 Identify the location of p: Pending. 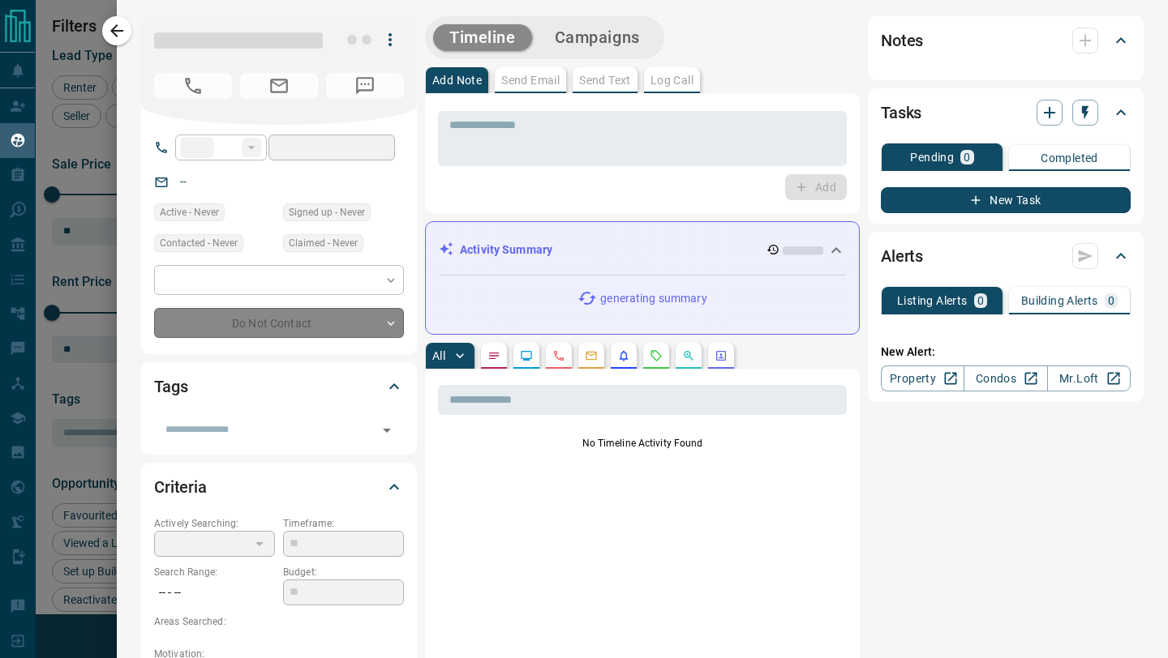
(932, 157).